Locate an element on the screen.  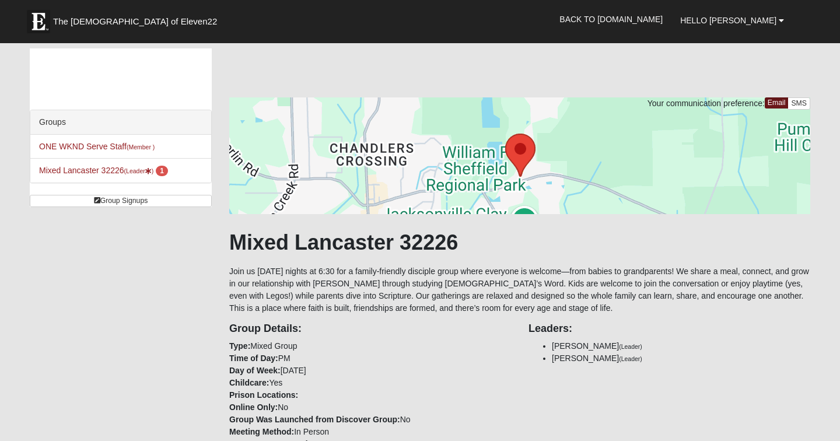
a: ONE WKND Serve Staff(Member ) is located at coordinates (97, 146).